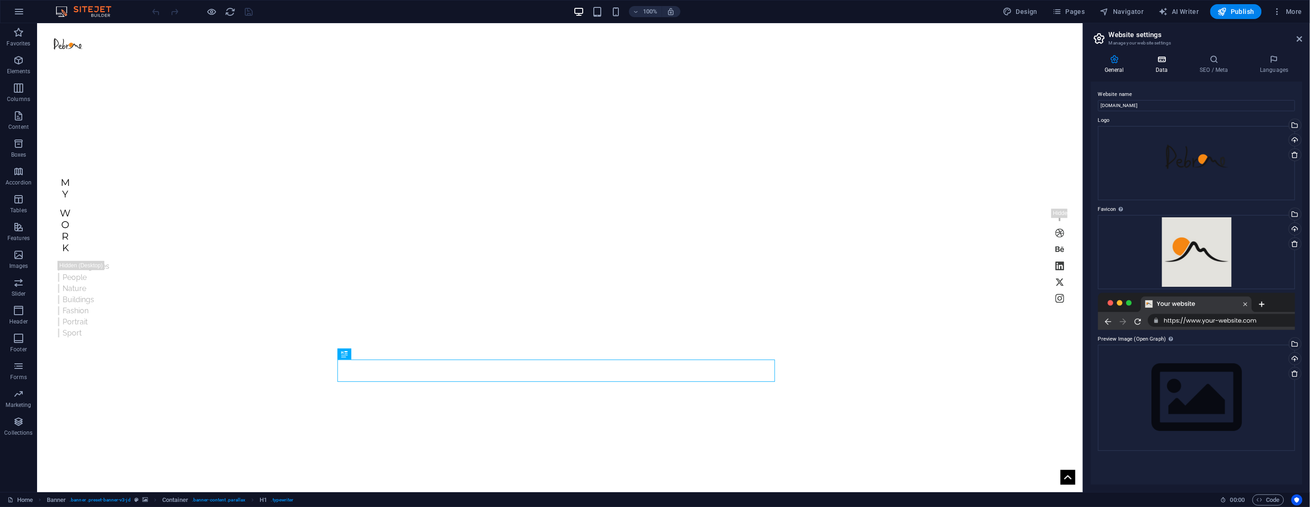 The height and width of the screenshot is (507, 1310). I want to click on p: Boxes, so click(19, 155).